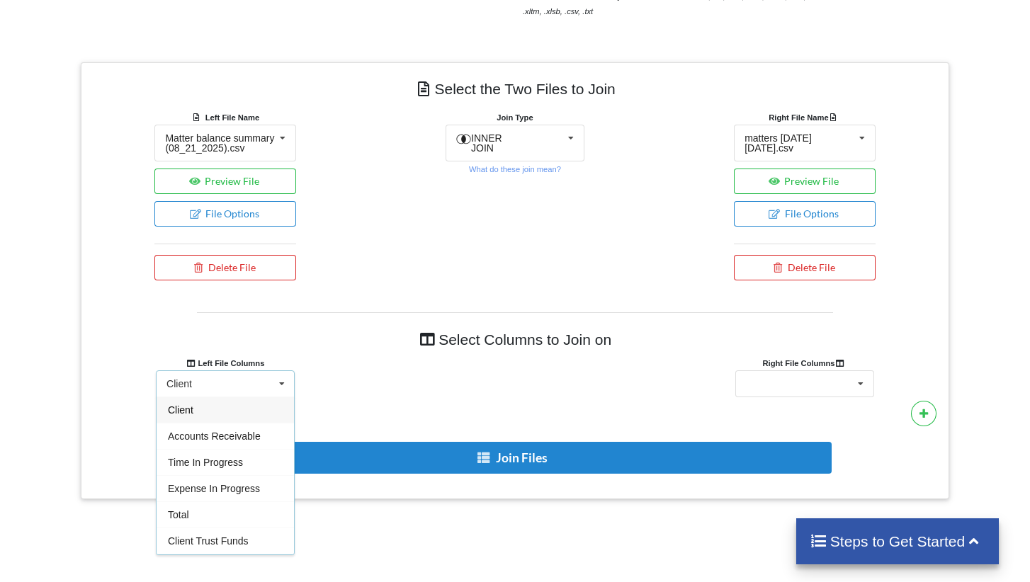 The image size is (1030, 582). I want to click on b: Left File Columns, so click(225, 363).